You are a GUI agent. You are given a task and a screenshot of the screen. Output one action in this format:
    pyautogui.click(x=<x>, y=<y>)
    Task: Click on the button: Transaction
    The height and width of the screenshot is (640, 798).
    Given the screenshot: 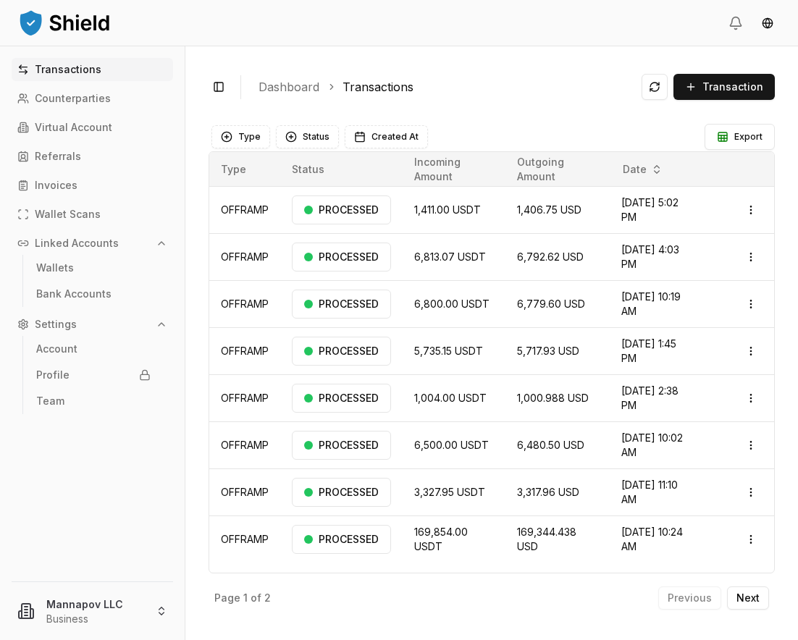 What is the action you would take?
    pyautogui.click(x=724, y=87)
    